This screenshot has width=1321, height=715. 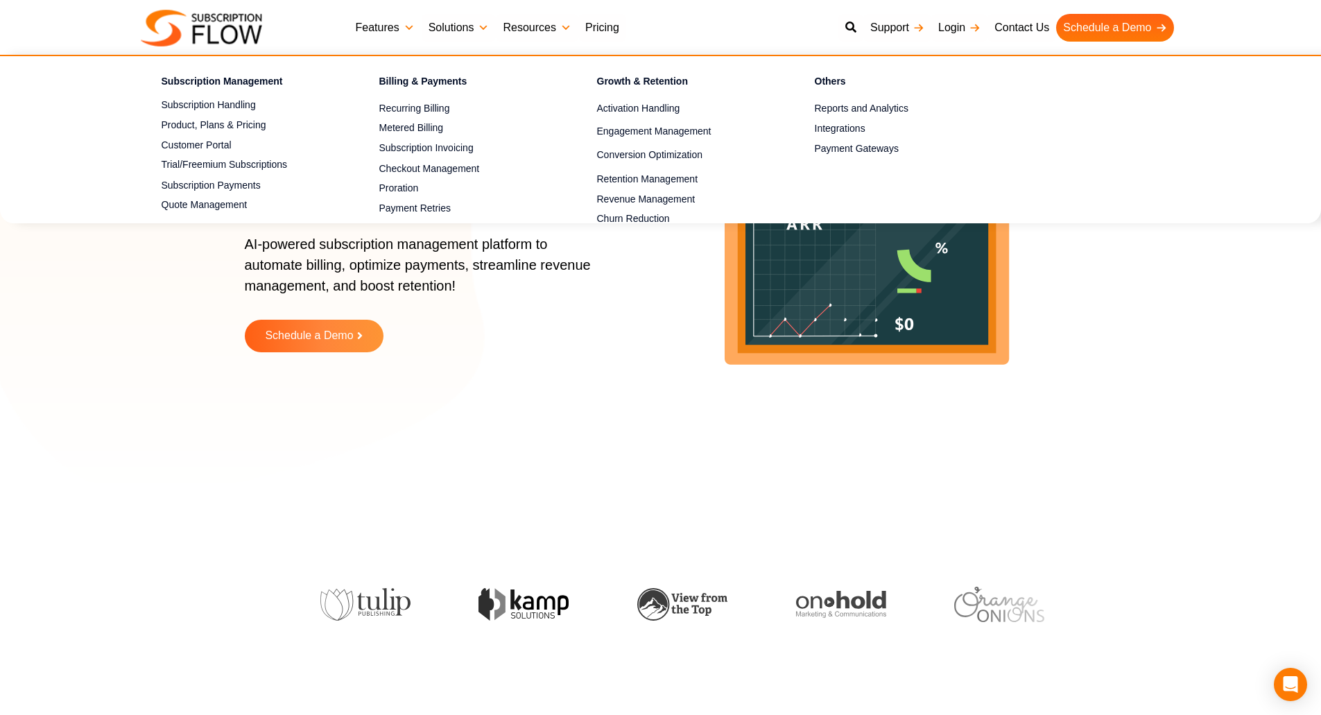 I want to click on img: view-from-the-top, so click(x=673, y=604).